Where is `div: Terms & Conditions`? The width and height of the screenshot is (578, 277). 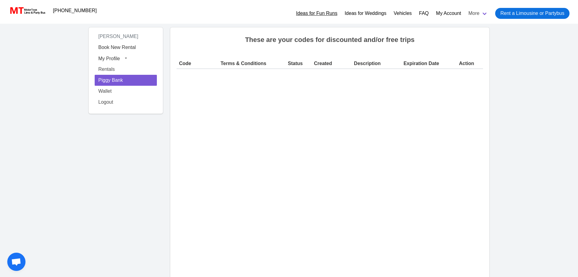 div: Terms & Conditions is located at coordinates (247, 63).